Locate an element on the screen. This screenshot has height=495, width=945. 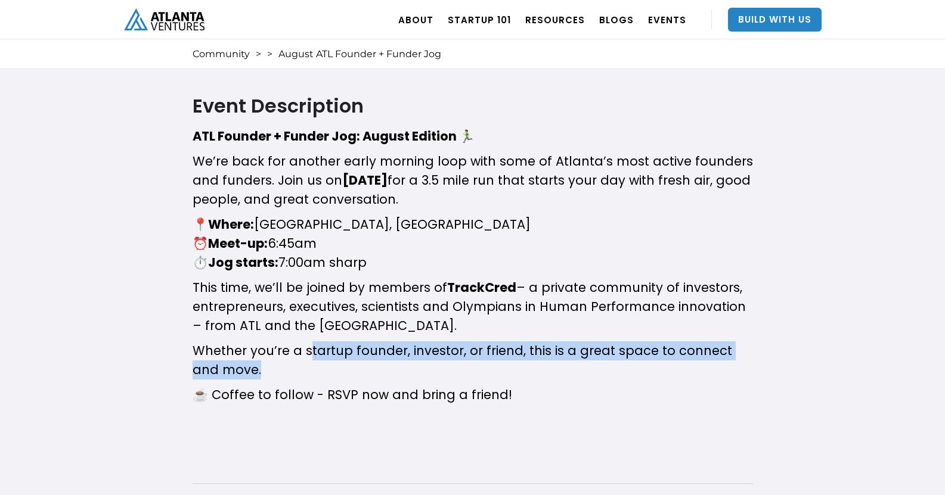
p: ​Whether you’re a startup founder, investor, or friend, this is a great space to connect and move. is located at coordinates (473, 361).